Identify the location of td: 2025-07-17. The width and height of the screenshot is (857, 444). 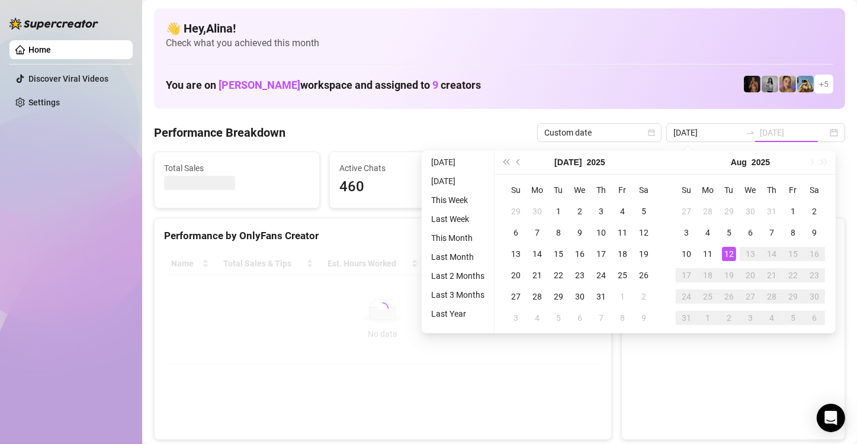
(601, 254).